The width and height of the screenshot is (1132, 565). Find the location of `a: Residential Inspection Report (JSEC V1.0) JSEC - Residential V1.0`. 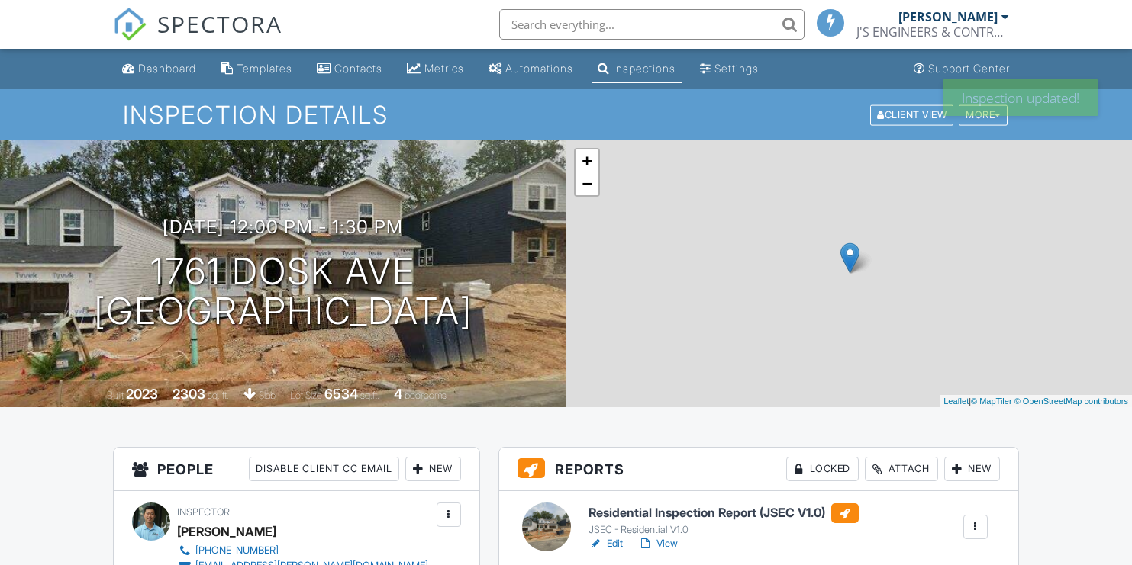

a: Residential Inspection Report (JSEC V1.0) JSEC - Residential V1.0 is located at coordinates (723, 520).